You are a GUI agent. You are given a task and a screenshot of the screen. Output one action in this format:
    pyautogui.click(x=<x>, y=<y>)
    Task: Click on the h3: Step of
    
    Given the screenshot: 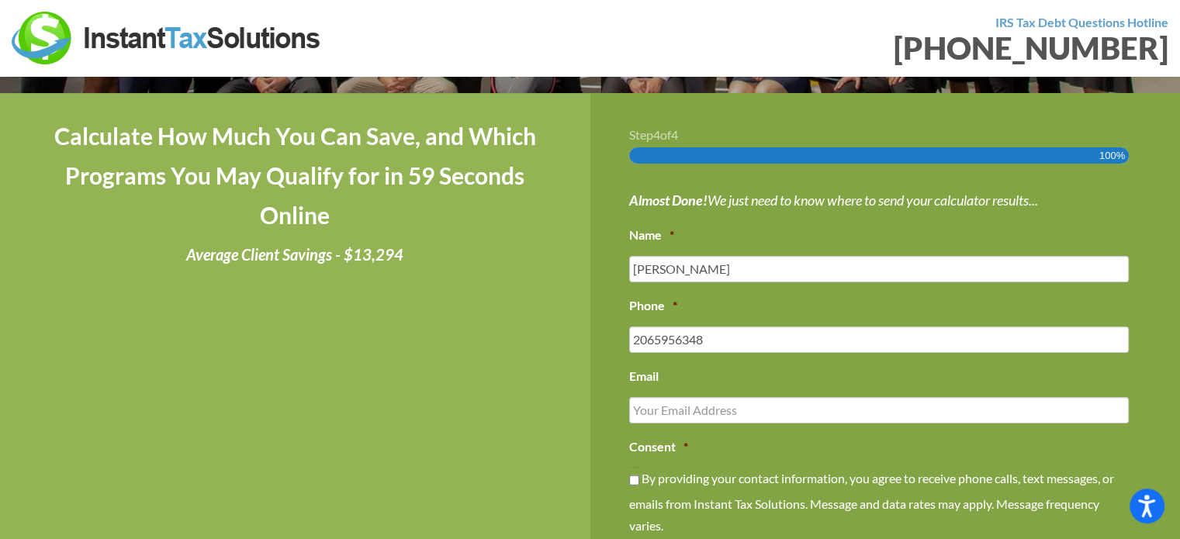 What is the action you would take?
    pyautogui.click(x=886, y=135)
    